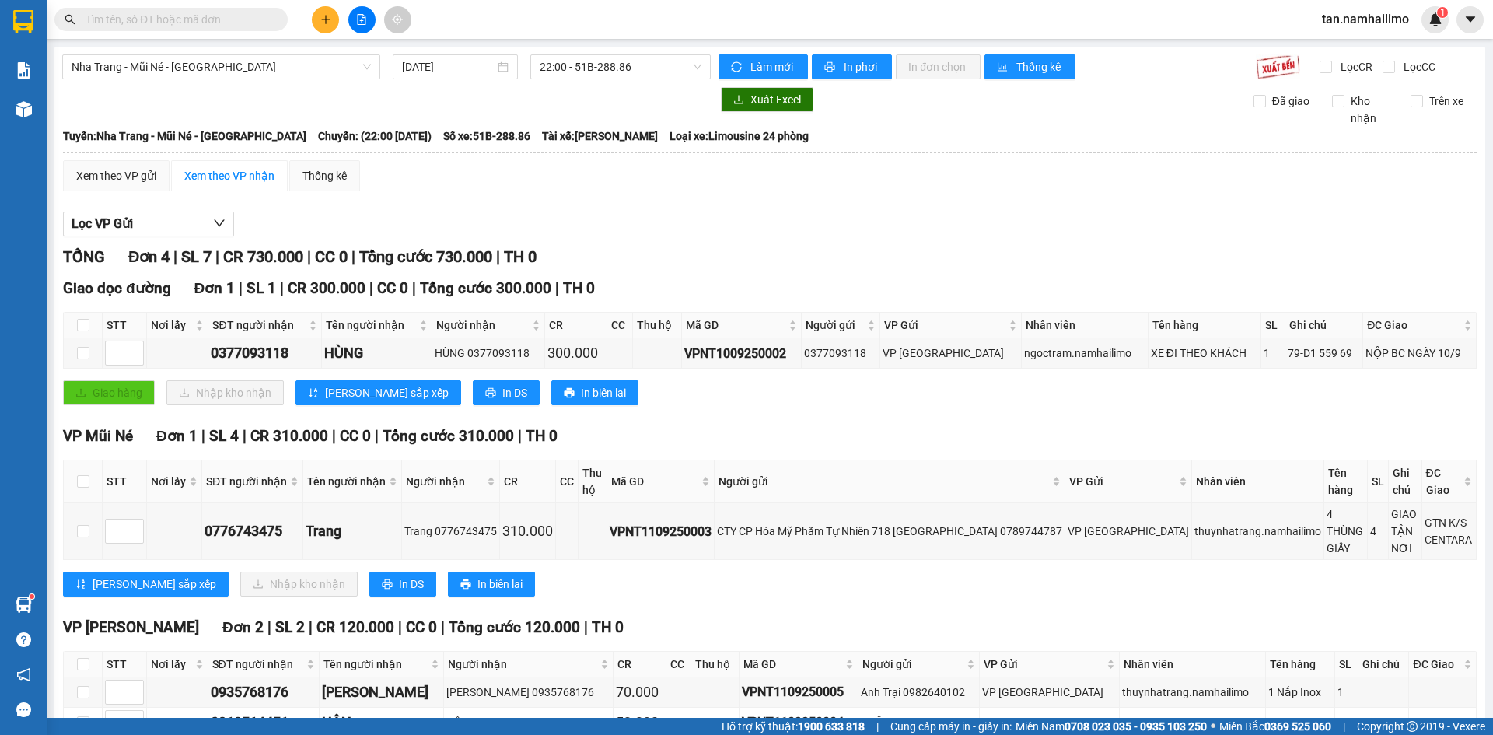  What do you see at coordinates (84, 257) in the screenshot?
I see `span: TỔNG` at bounding box center [84, 257].